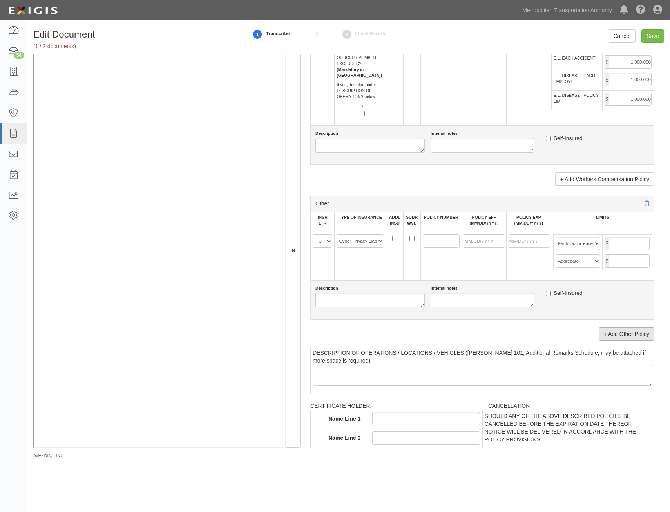 This screenshot has height=512, width=670. I want to click on a: Check Results, so click(347, 34).